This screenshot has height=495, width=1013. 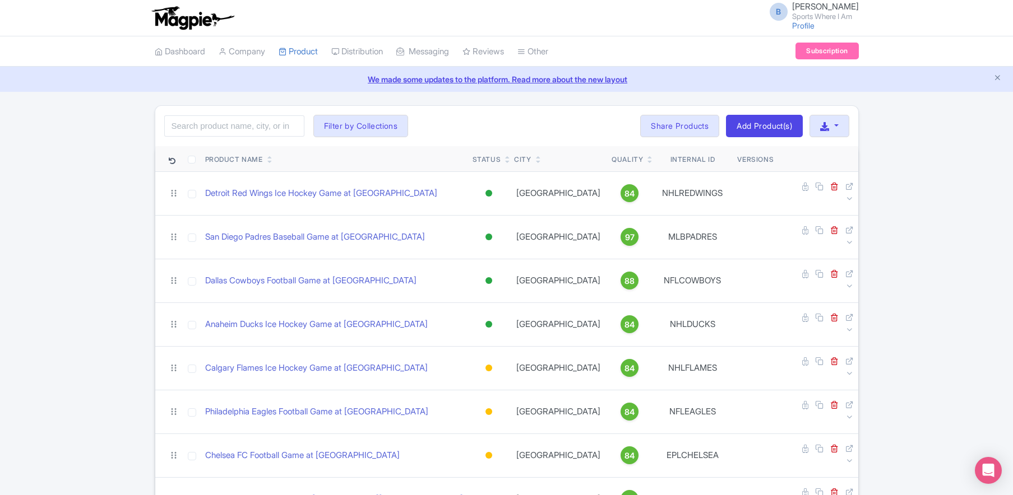 I want to click on div: Status, so click(x=486, y=160).